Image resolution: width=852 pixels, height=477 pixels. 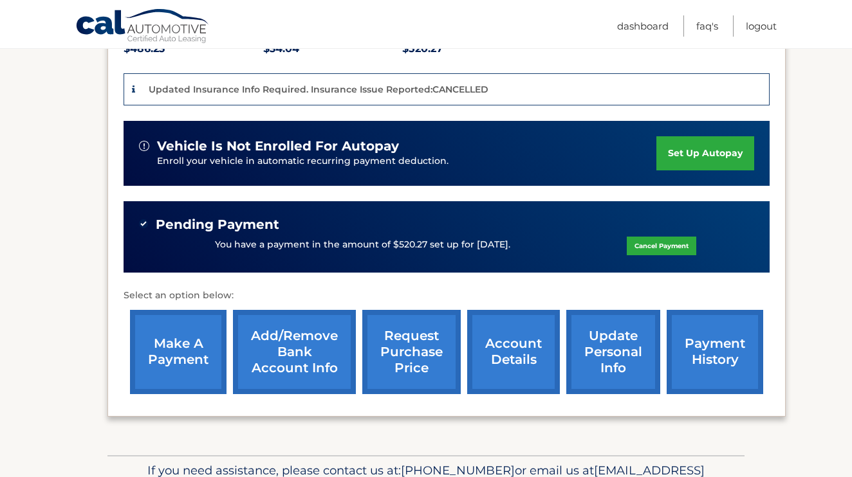 I want to click on a: Cancel Payment, so click(x=661, y=246).